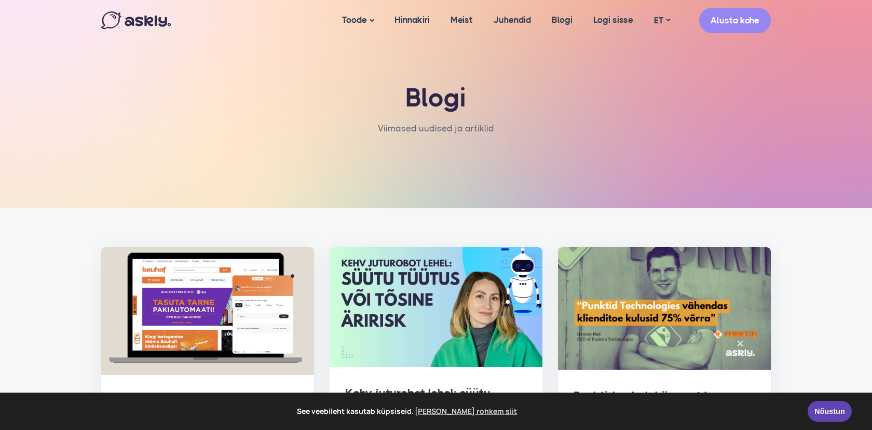  I want to click on h1: Blogi, so click(436, 98).